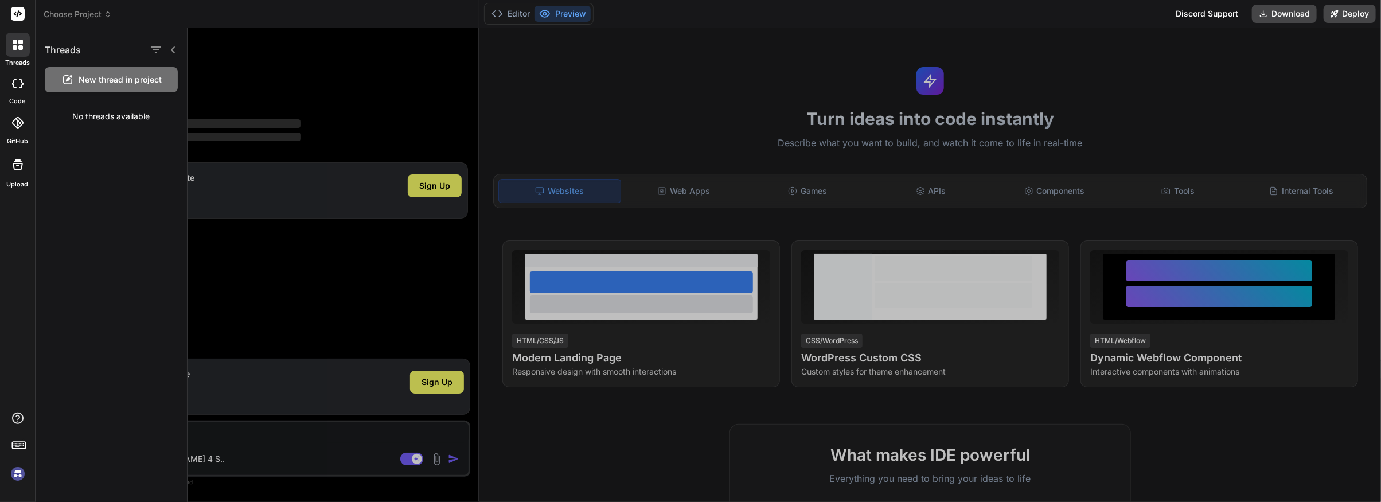 This screenshot has width=1381, height=502. What do you see at coordinates (18, 474) in the screenshot?
I see `img: signin` at bounding box center [18, 474].